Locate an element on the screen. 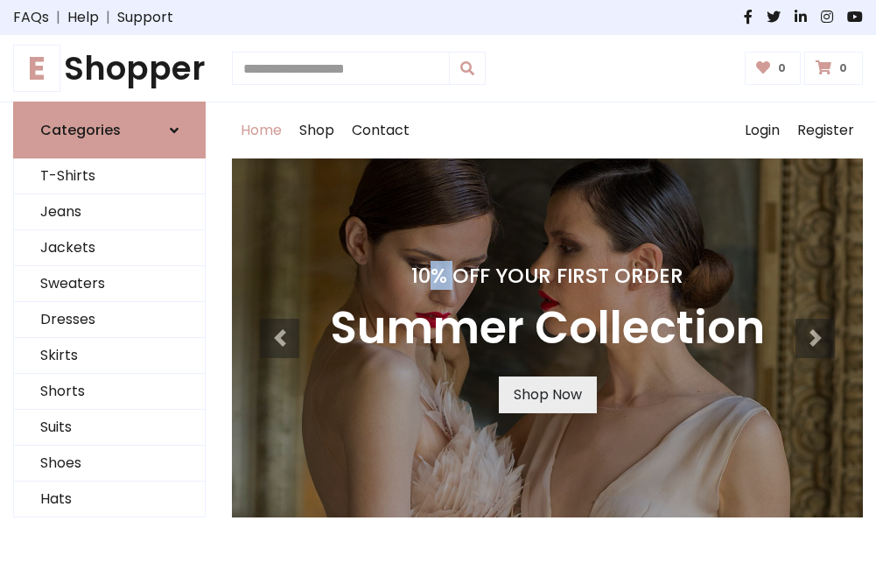 This screenshot has width=876, height=563. a: Shop is located at coordinates (317, 130).